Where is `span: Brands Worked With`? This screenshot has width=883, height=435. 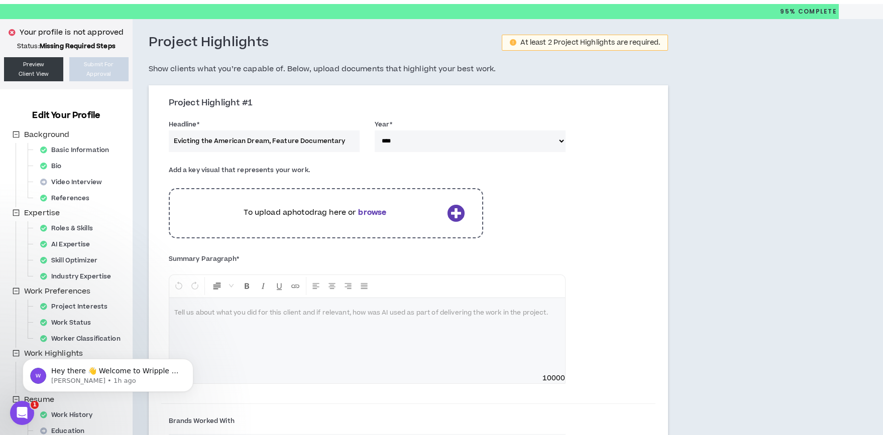 span: Brands Worked With is located at coordinates (201, 421).